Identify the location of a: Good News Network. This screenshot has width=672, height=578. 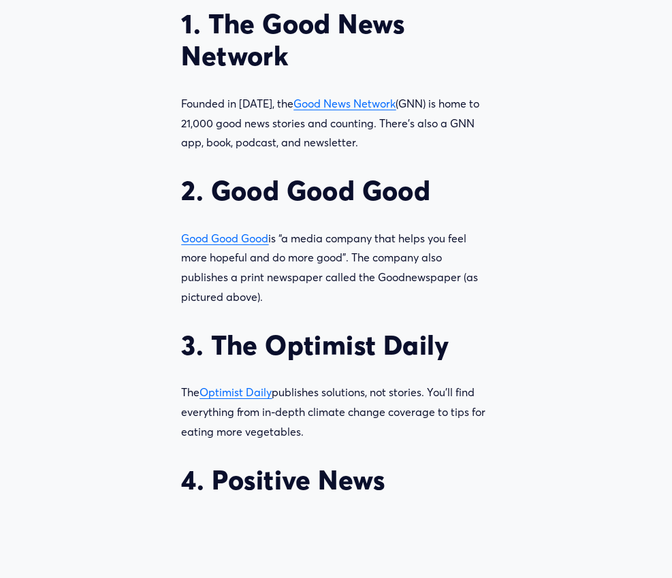
(345, 103).